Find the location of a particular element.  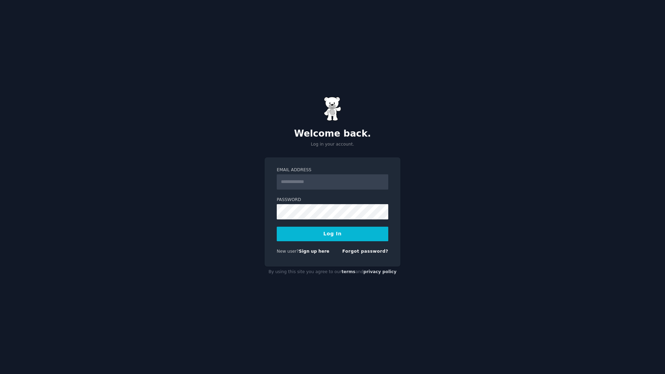

p: Log in your account. is located at coordinates (332, 144).